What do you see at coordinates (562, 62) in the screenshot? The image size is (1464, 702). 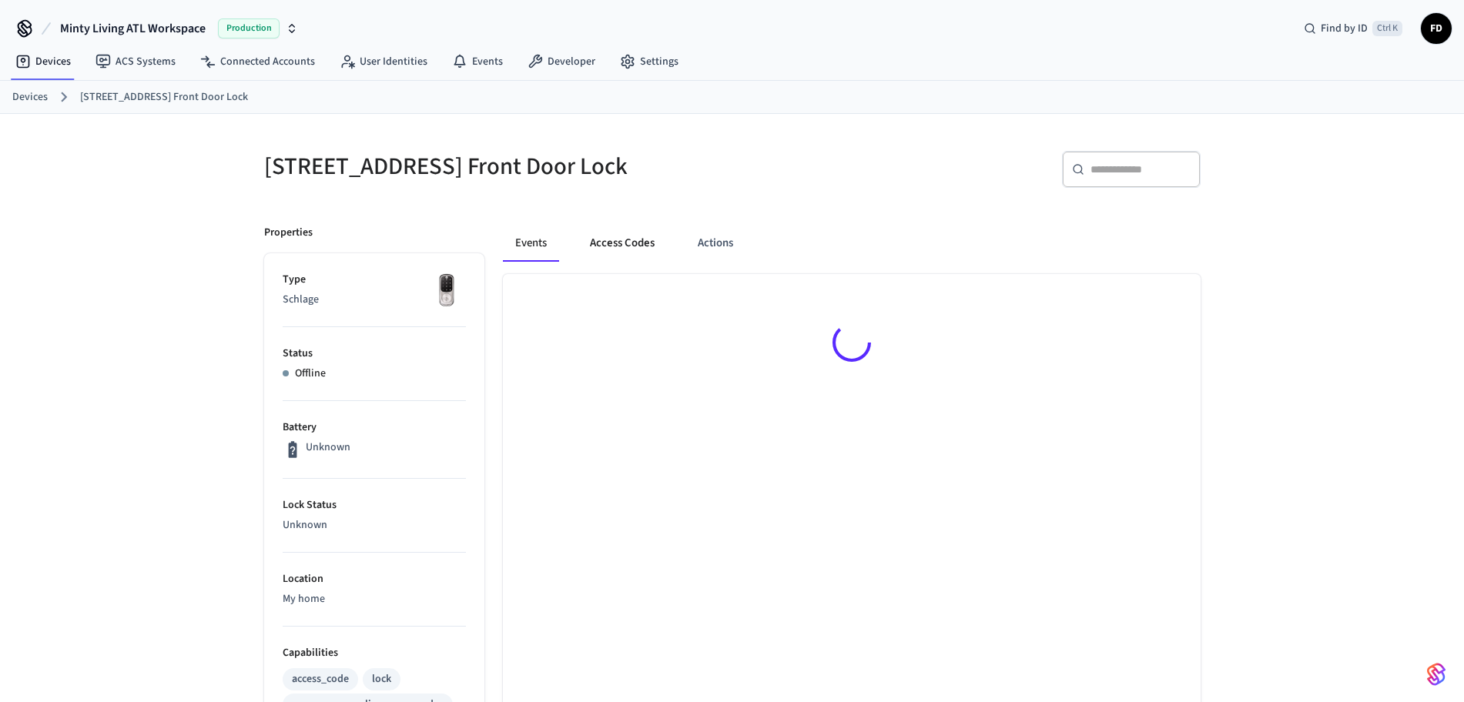 I see `a: Developer` at bounding box center [562, 62].